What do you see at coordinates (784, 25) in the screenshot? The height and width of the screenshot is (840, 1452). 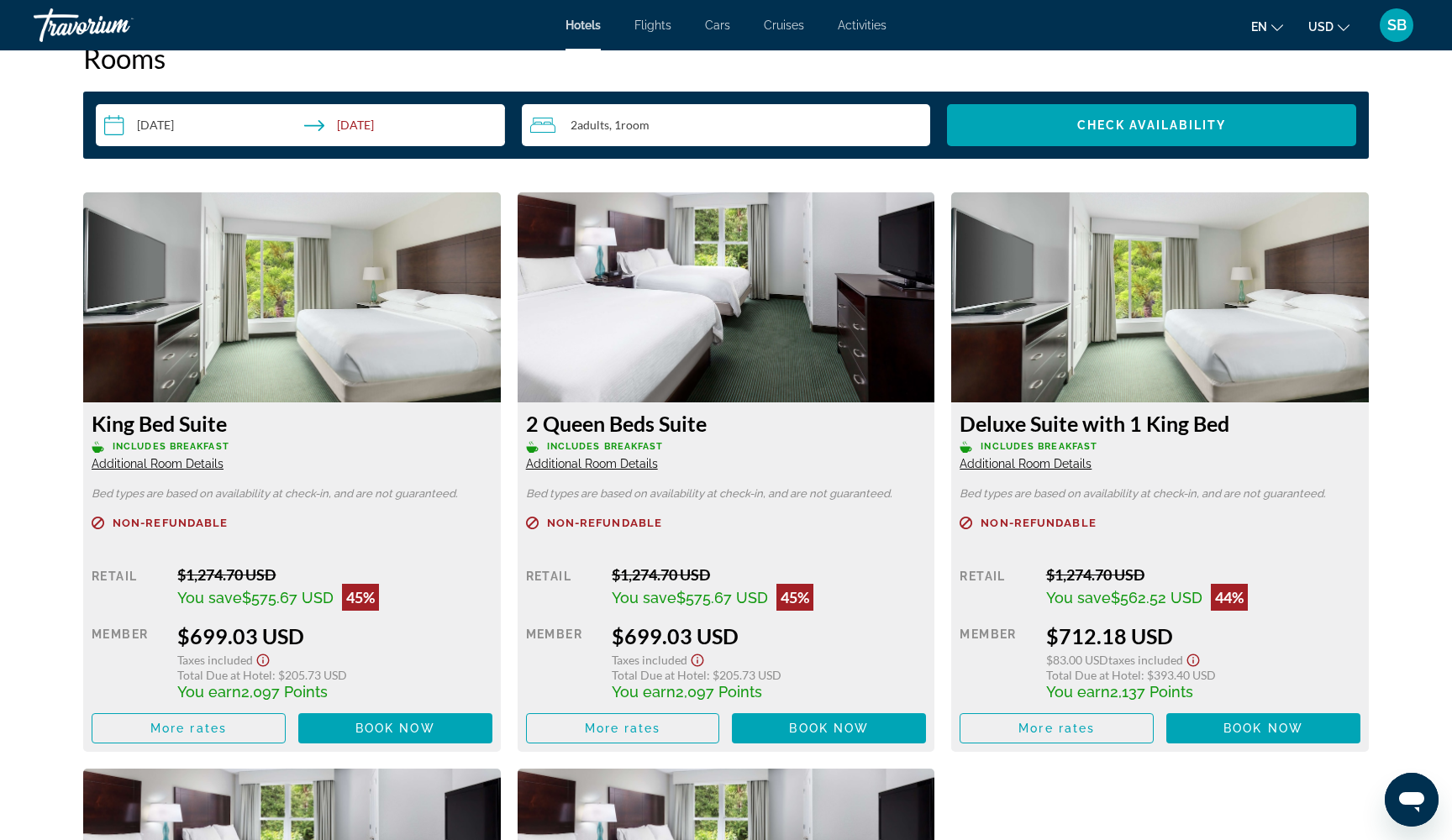 I see `a: Cruises` at bounding box center [784, 25].